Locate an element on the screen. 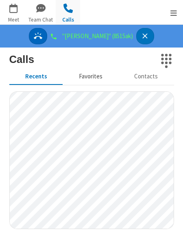  span: Team Chat is located at coordinates (41, 20).